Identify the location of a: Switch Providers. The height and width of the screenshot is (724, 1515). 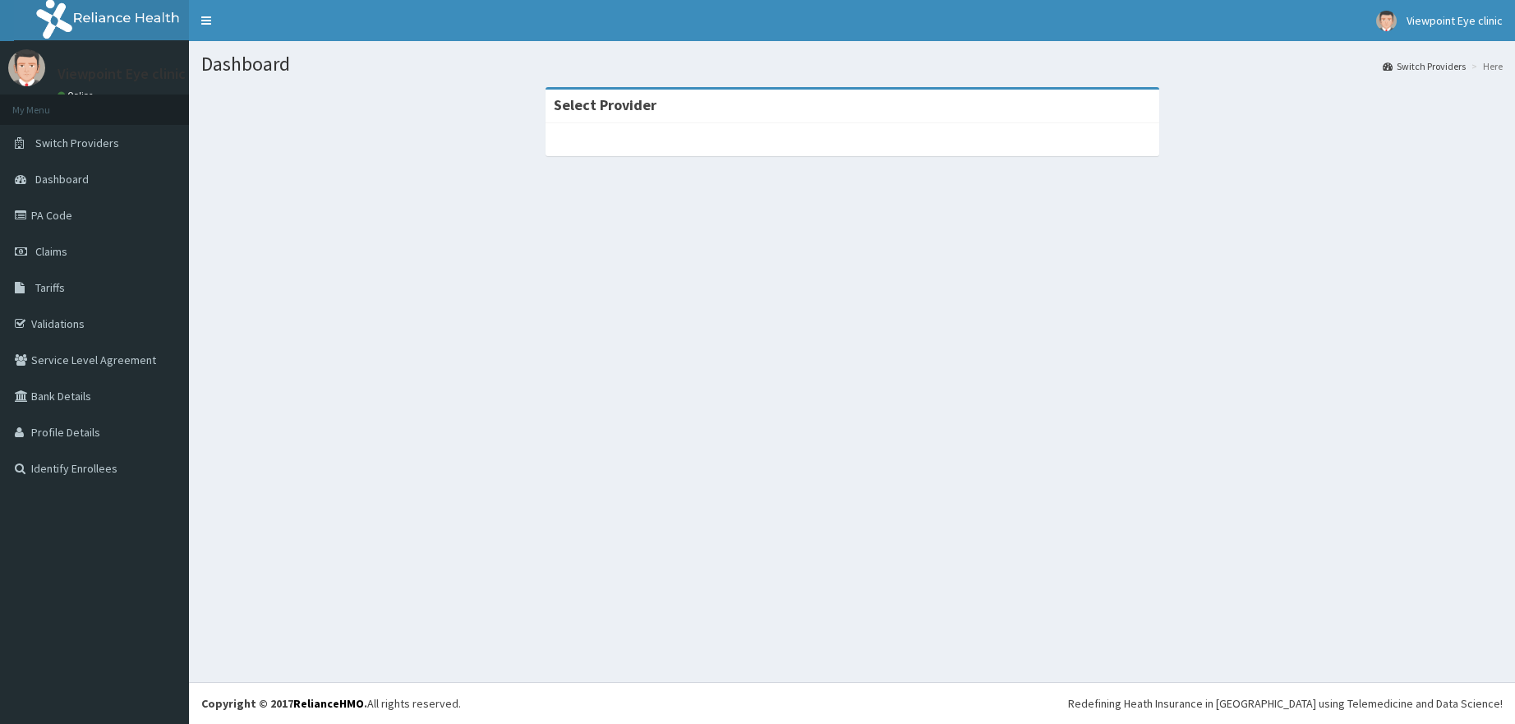
(1424, 66).